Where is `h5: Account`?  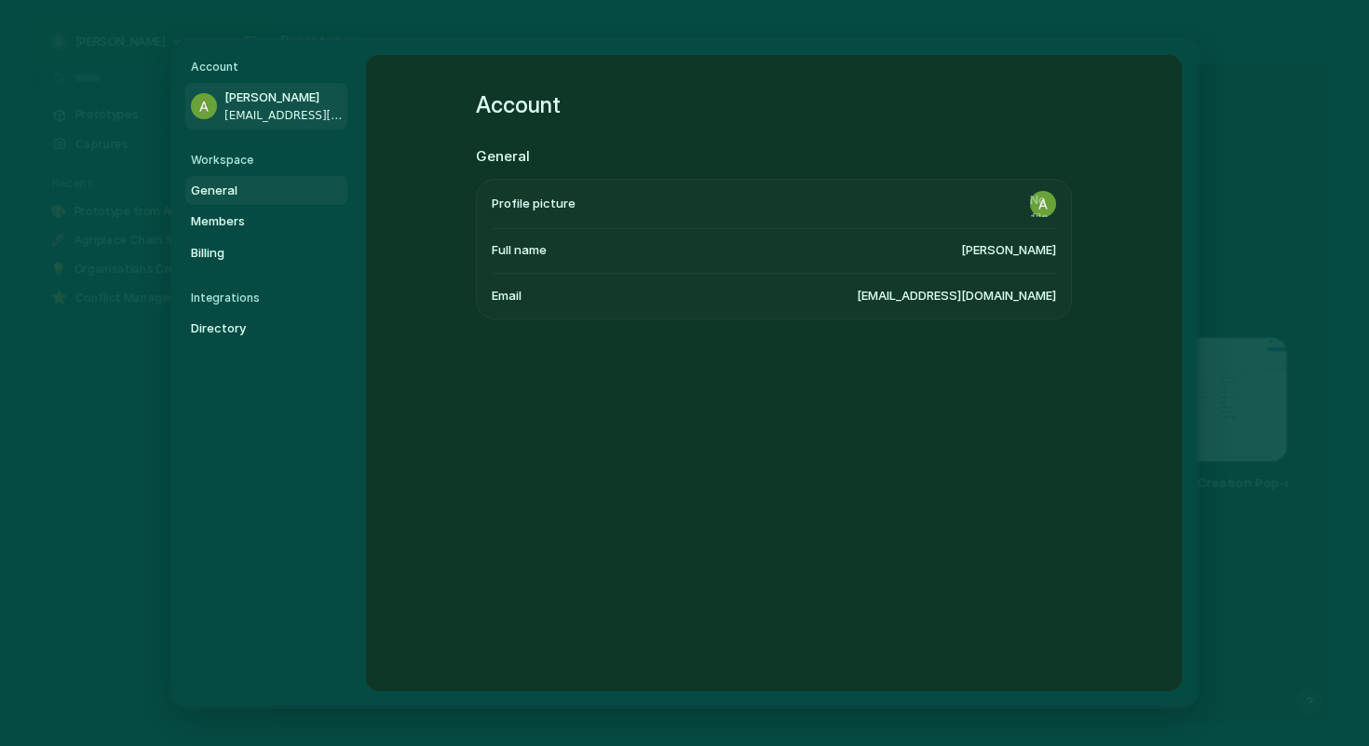 h5: Account is located at coordinates (269, 67).